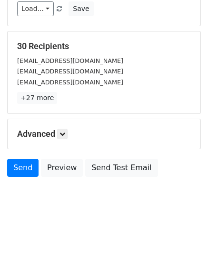 The height and width of the screenshot is (256, 208). I want to click on button: Save, so click(81, 9).